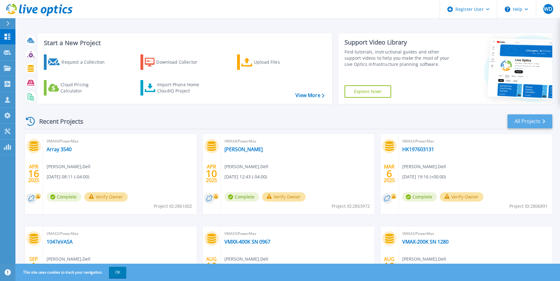 This screenshot has height=281, width=560. What do you see at coordinates (59, 149) in the screenshot?
I see `a: Array 3540` at bounding box center [59, 149].